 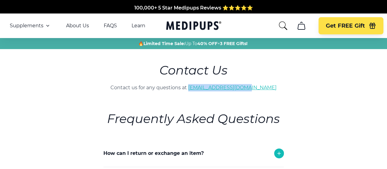 I want to click on a: About Us, so click(x=77, y=26).